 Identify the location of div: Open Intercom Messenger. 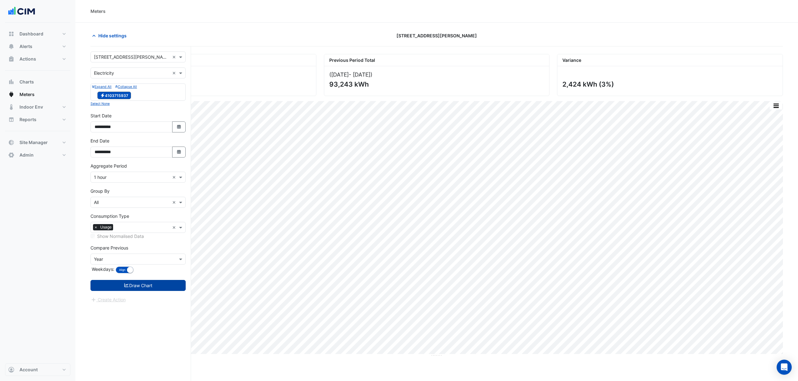
(784, 368).